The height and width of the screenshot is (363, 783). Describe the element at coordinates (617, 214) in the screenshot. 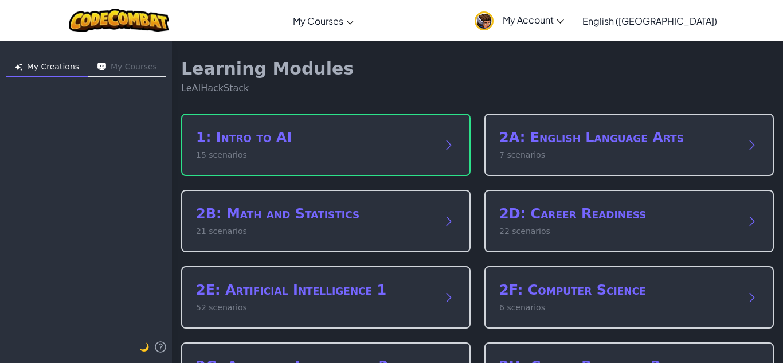

I see `h2: 2D: Career Readiness` at that location.